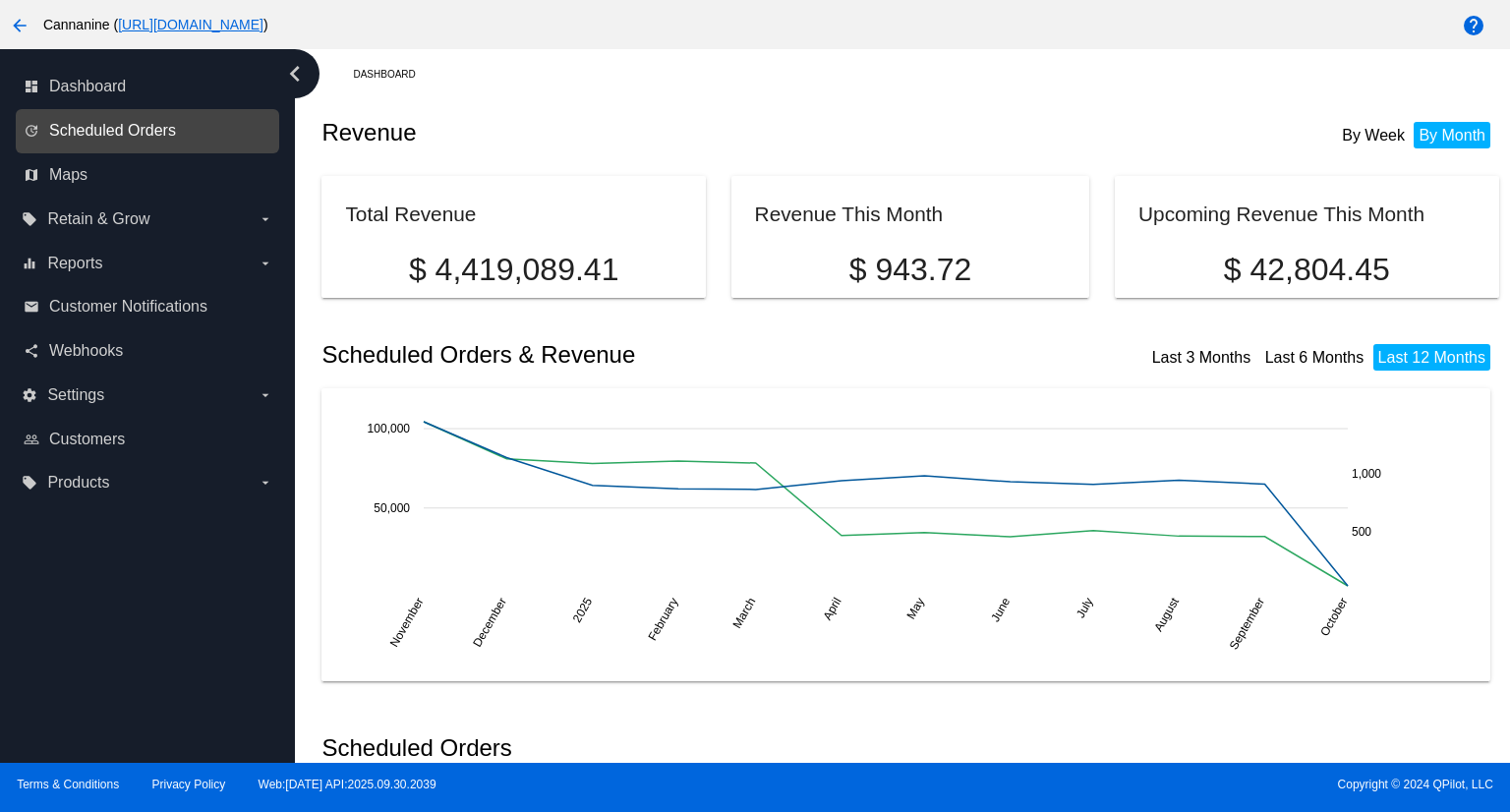  Describe the element at coordinates (32, 131) in the screenshot. I see `i: update` at that location.